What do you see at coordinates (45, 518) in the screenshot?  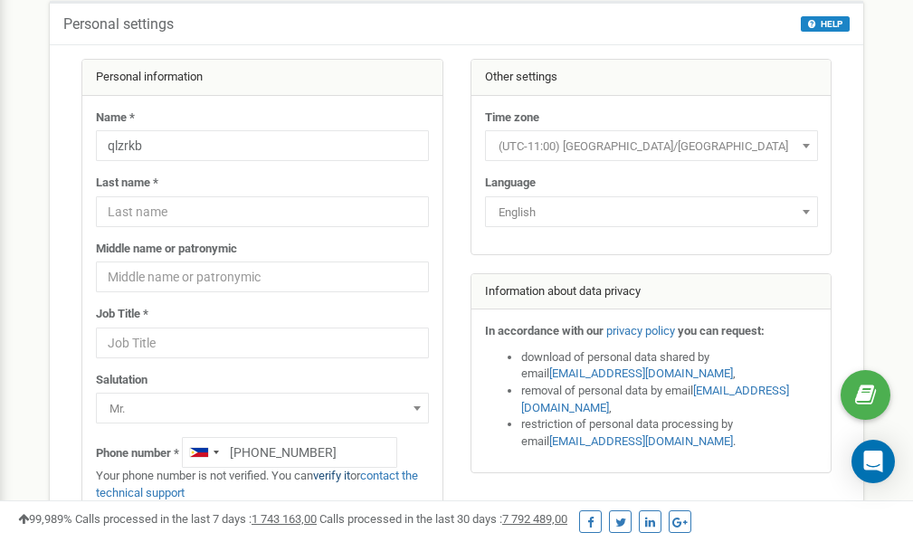 I see `span: 99,989%` at bounding box center [45, 518].